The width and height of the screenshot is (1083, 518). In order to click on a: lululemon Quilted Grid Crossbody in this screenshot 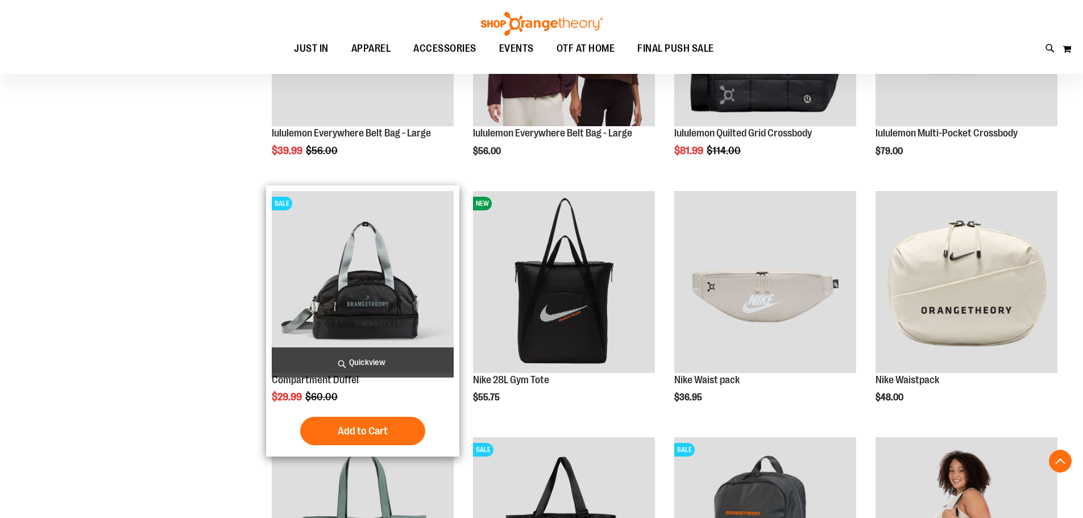, I will do `click(743, 133)`.